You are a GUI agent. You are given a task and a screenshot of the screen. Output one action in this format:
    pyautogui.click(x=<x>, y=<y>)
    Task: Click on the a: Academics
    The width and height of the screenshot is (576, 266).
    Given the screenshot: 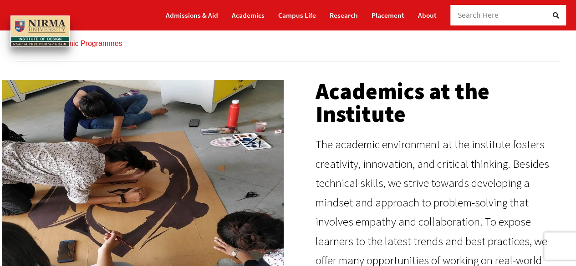 What is the action you would take?
    pyautogui.click(x=248, y=15)
    